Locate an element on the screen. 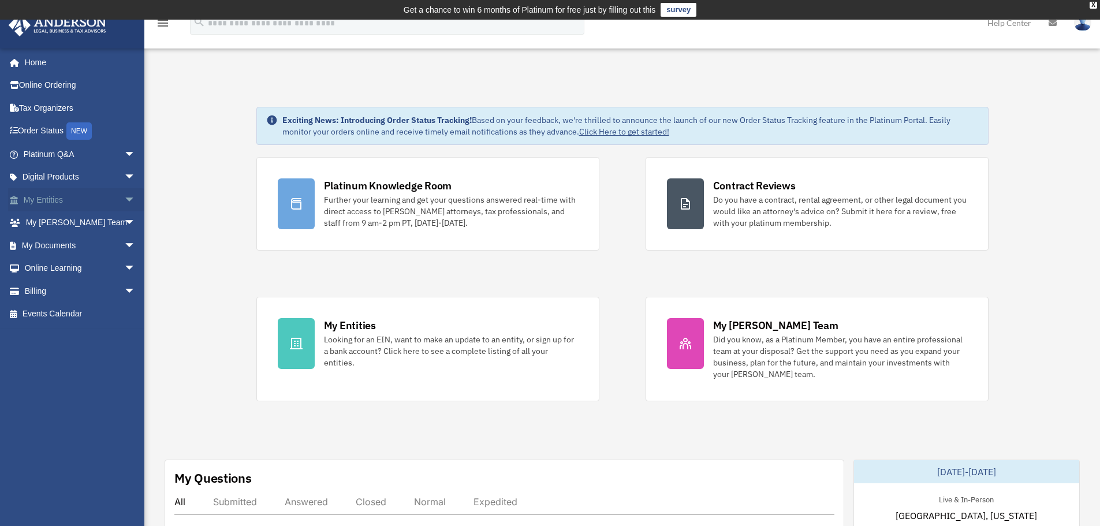  a: Digital Productsarrow_drop_down is located at coordinates (80, 177).